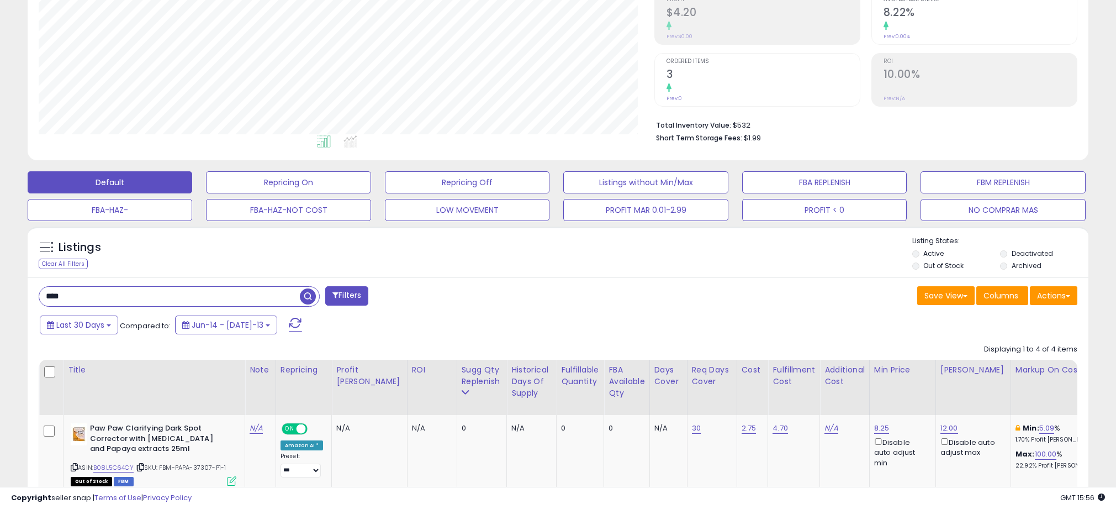 This screenshot has width=1116, height=509. I want to click on span: FBM, so click(124, 481).